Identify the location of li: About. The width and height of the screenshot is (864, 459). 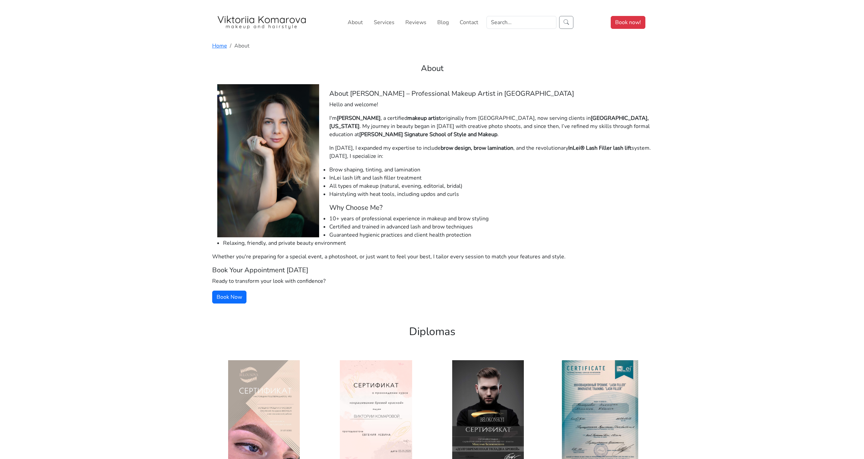
(238, 46).